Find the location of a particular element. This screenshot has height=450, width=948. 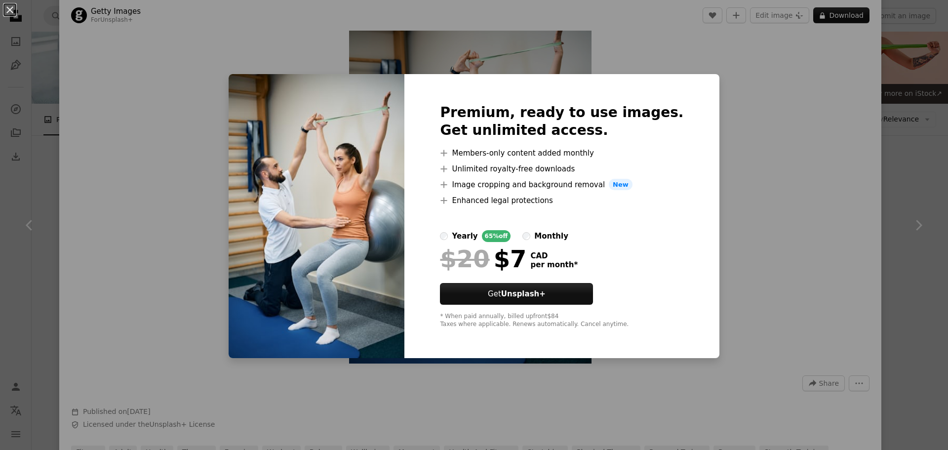

li: Unlimited royalty-free downloads is located at coordinates (561, 169).